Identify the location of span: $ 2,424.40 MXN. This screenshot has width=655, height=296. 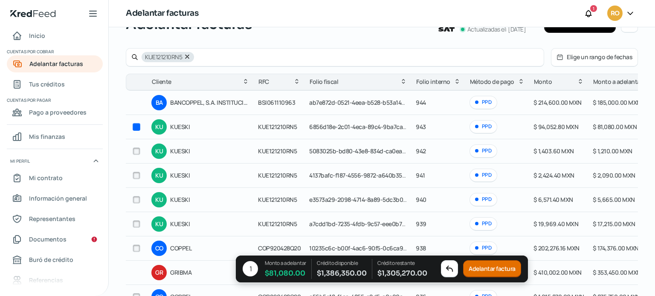
(554, 175).